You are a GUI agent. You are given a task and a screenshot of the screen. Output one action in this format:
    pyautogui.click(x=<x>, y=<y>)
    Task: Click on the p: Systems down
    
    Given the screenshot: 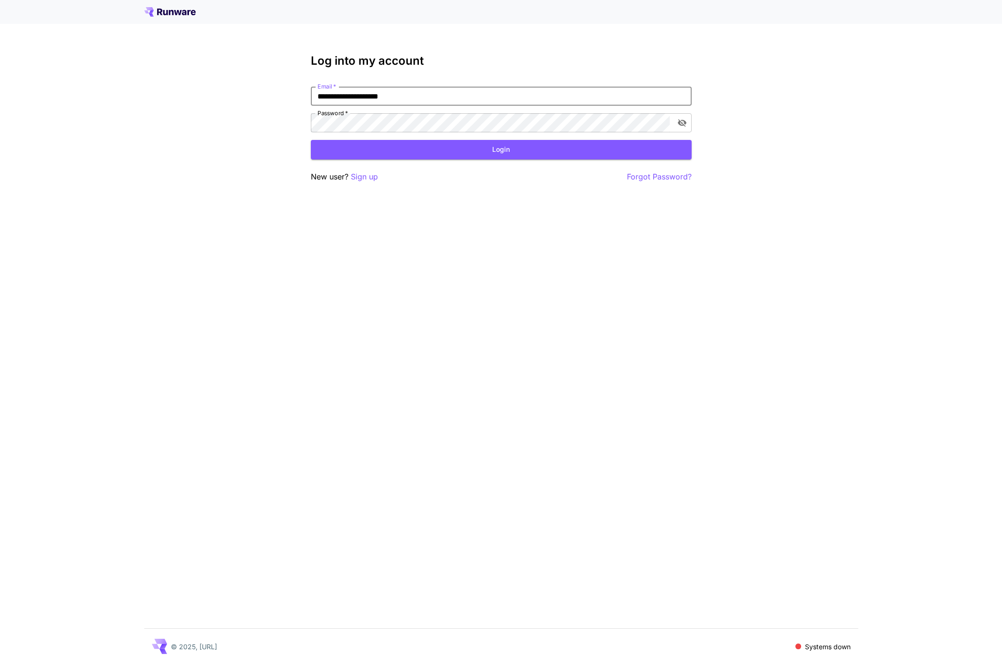 What is the action you would take?
    pyautogui.click(x=827, y=646)
    